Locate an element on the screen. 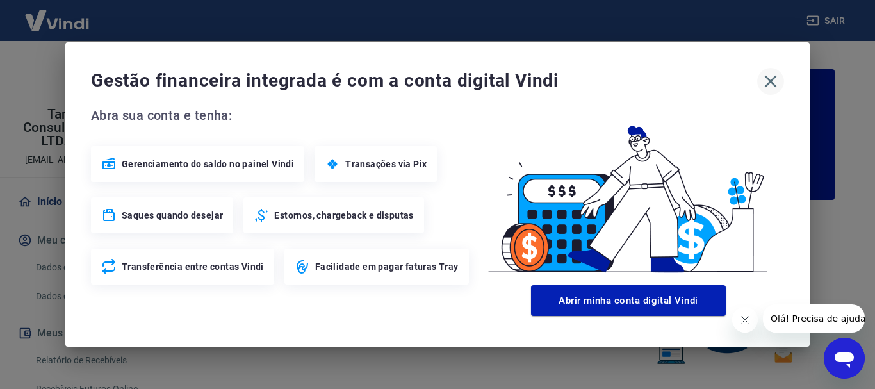  span: Abra sua conta e tenha: is located at coordinates (282, 115).